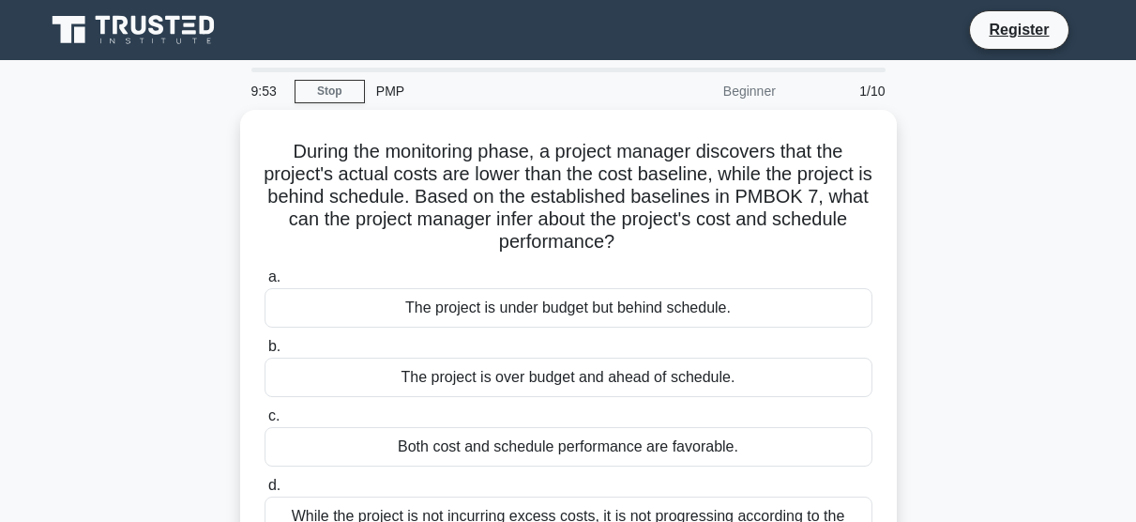 This screenshot has height=522, width=1136. Describe the element at coordinates (274, 345) in the screenshot. I see `span: b.` at that location.